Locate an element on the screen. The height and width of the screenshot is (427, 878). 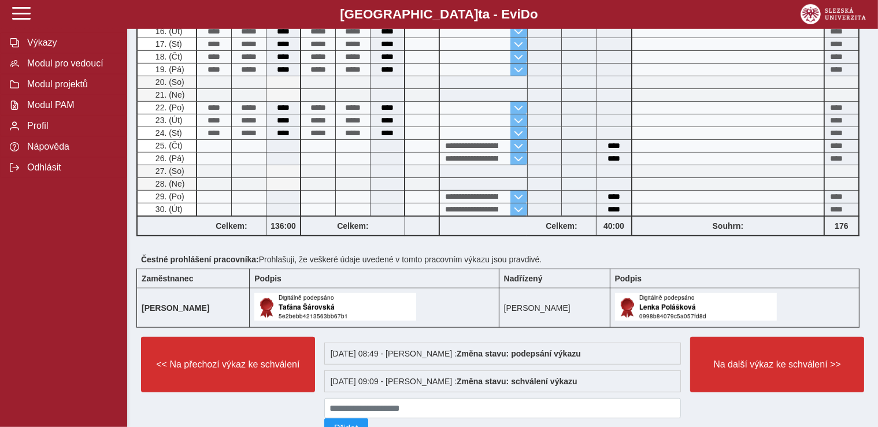
span: Nápověda is located at coordinates (71, 147).